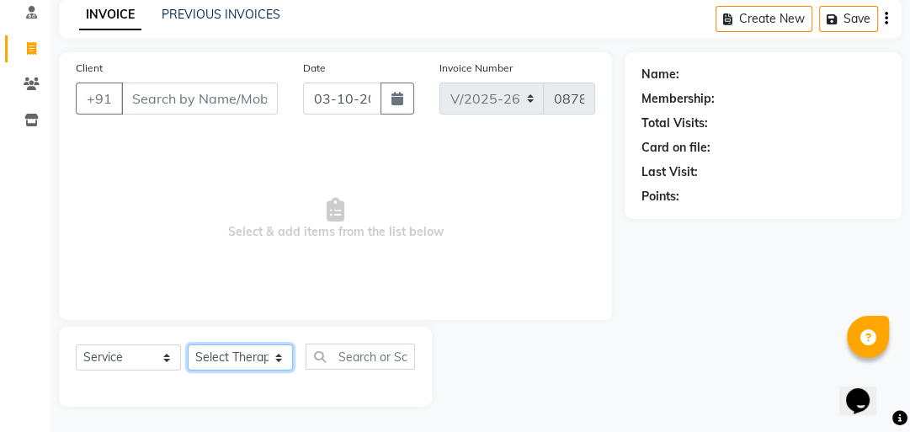 This screenshot has height=432, width=910. I want to click on label: Date, so click(314, 68).